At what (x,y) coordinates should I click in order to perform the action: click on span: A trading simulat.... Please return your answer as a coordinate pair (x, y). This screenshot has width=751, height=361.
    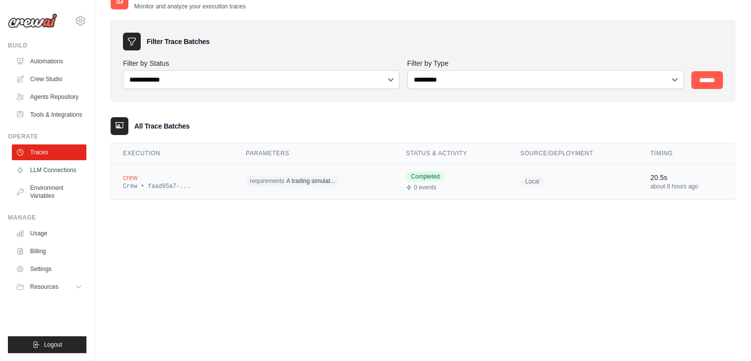
    Looking at the image, I should click on (311, 181).